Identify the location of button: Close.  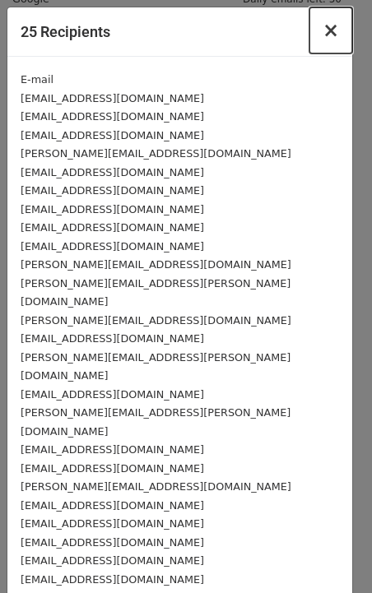
(331, 30).